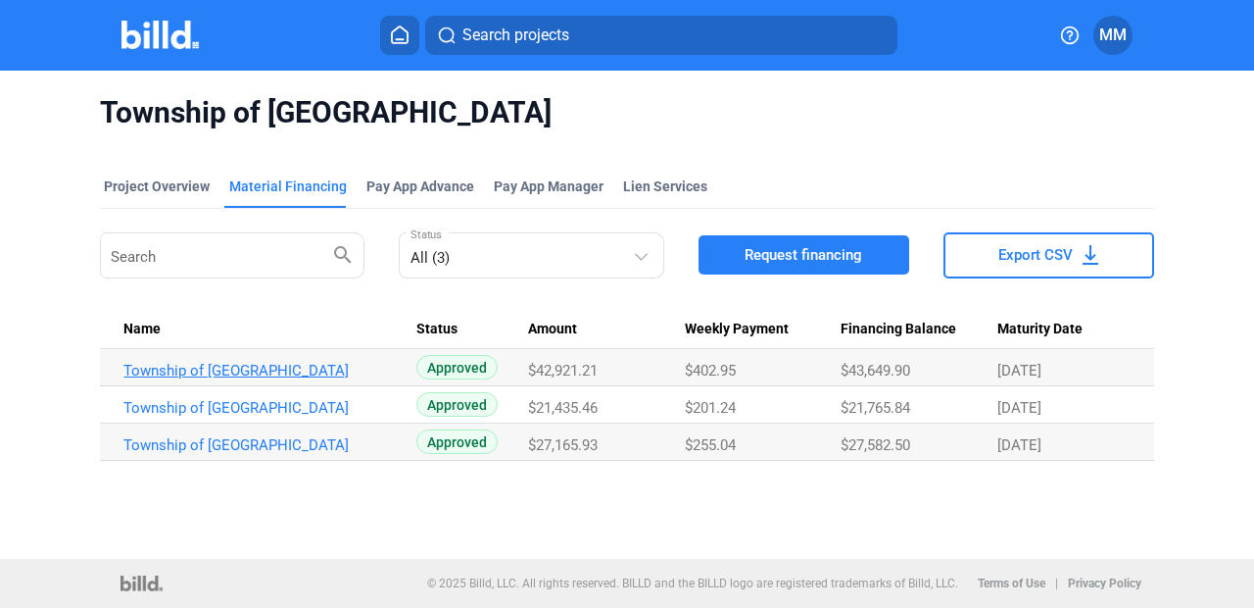  What do you see at coordinates (899, 329) in the screenshot?
I see `span: Financing Balance` at bounding box center [899, 329].